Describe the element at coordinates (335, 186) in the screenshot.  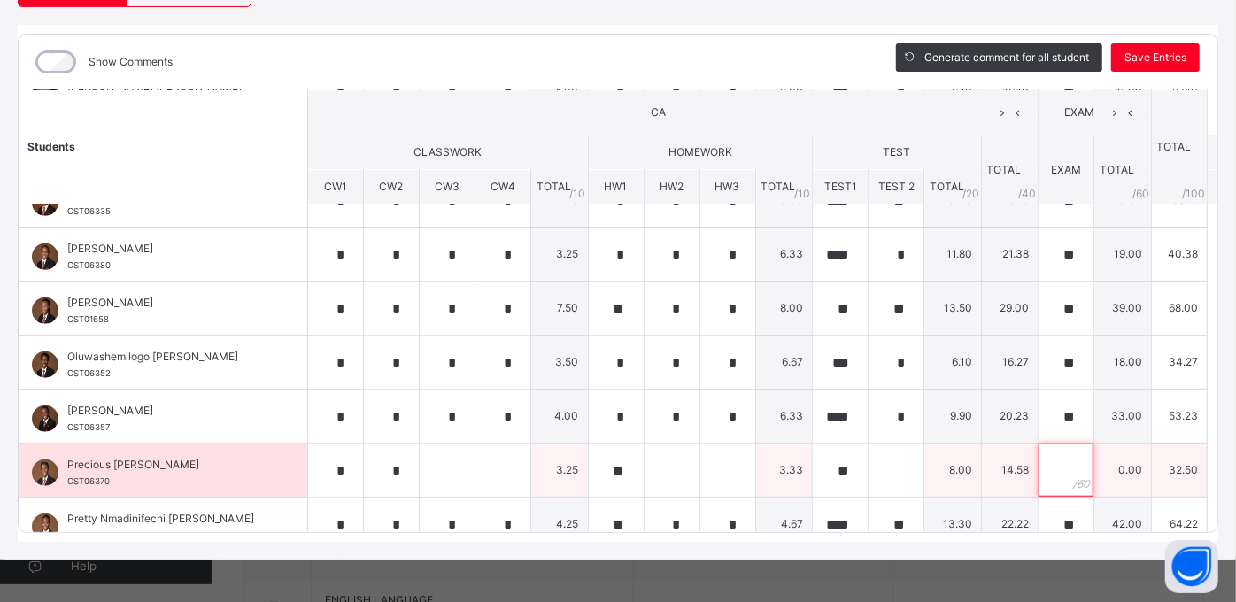
I see `span: CW1` at that location.